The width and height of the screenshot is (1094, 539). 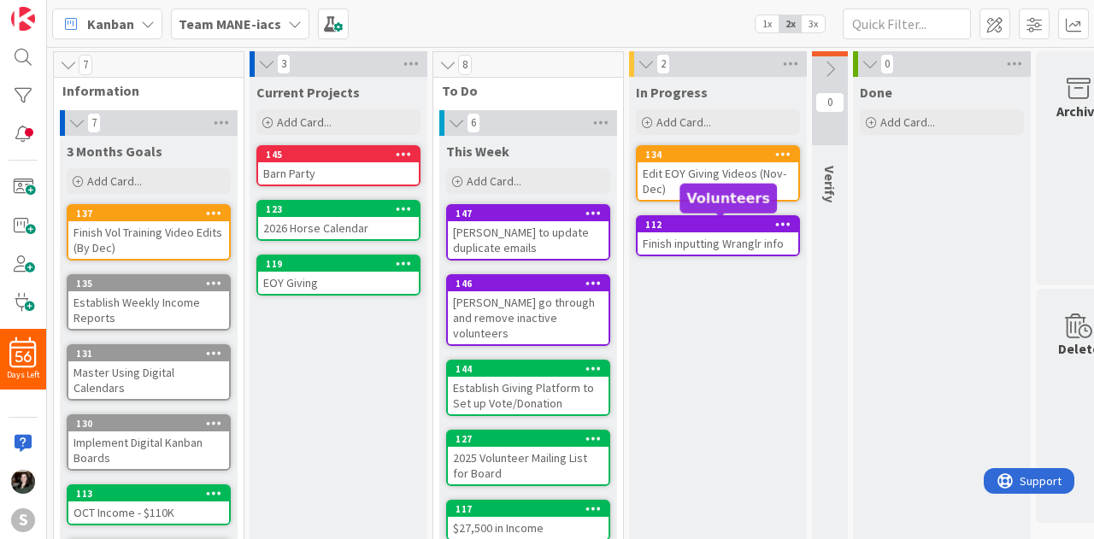 What do you see at coordinates (110, 24) in the screenshot?
I see `span: Kanban` at bounding box center [110, 24].